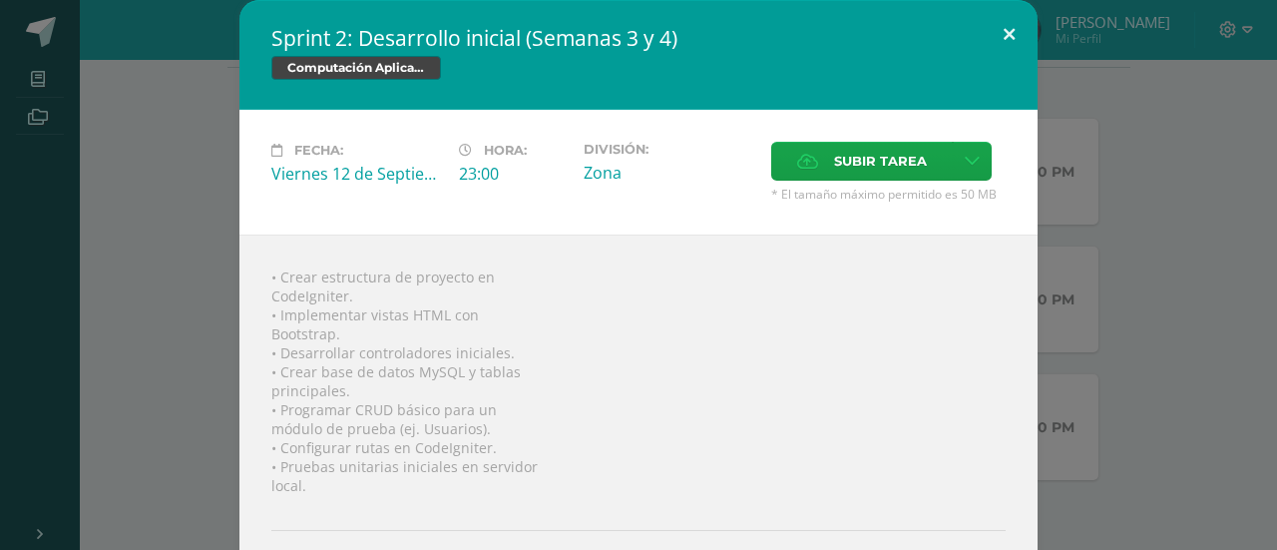 Image resolution: width=1277 pixels, height=550 pixels. I want to click on div: 23:00, so click(513, 174).